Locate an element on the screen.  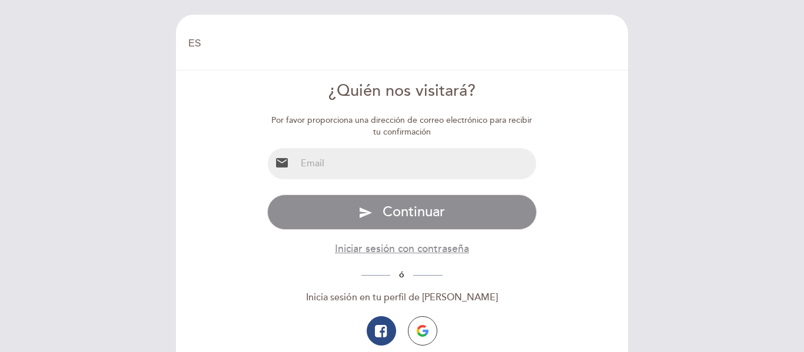
span: ó is located at coordinates (401, 275).